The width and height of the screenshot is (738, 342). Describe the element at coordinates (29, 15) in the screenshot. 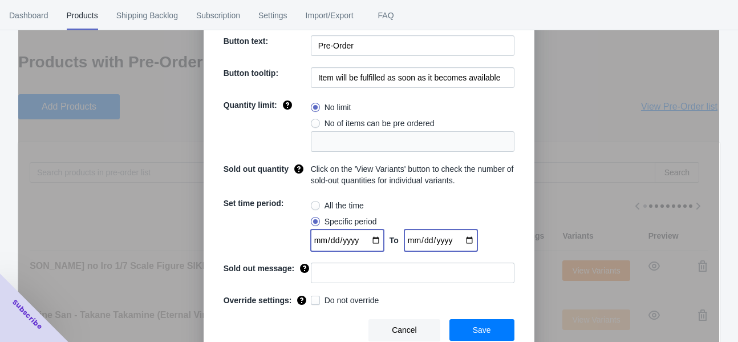

I see `span: Dashboard` at that location.